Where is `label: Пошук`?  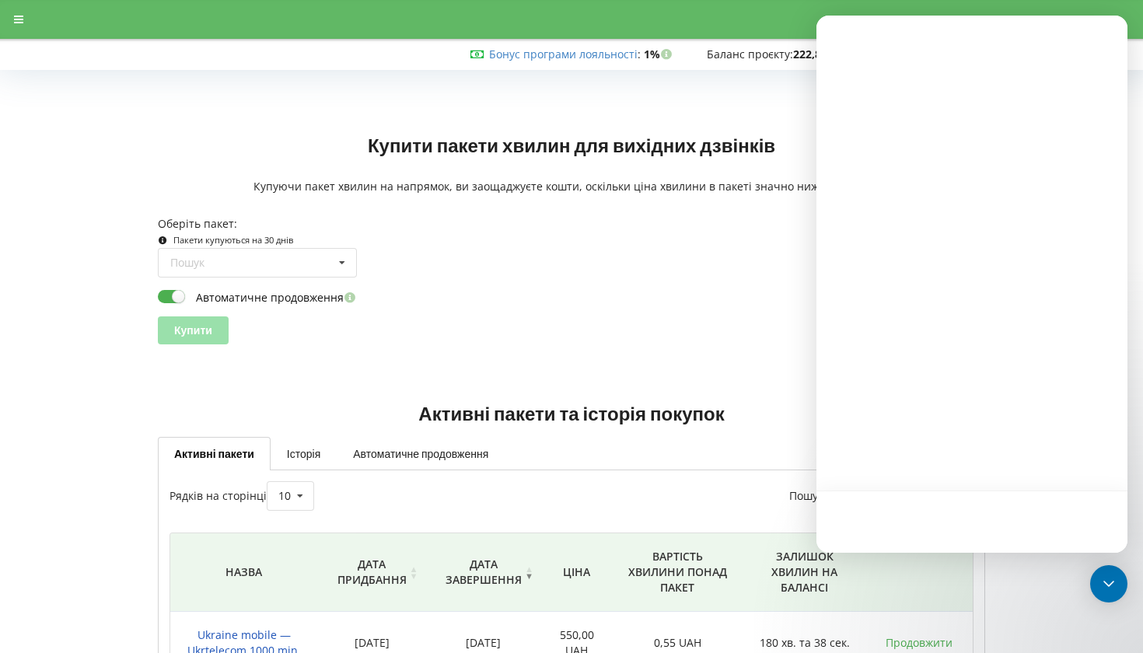 label: Пошук is located at coordinates (881, 495).